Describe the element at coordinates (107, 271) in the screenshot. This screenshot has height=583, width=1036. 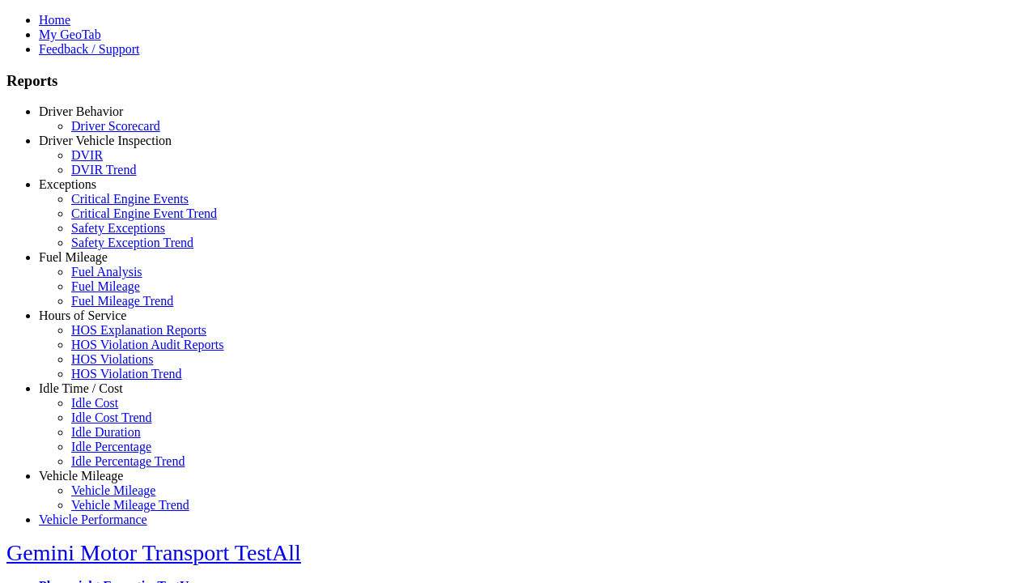
I see `a: Fuel Analysis` at that location.